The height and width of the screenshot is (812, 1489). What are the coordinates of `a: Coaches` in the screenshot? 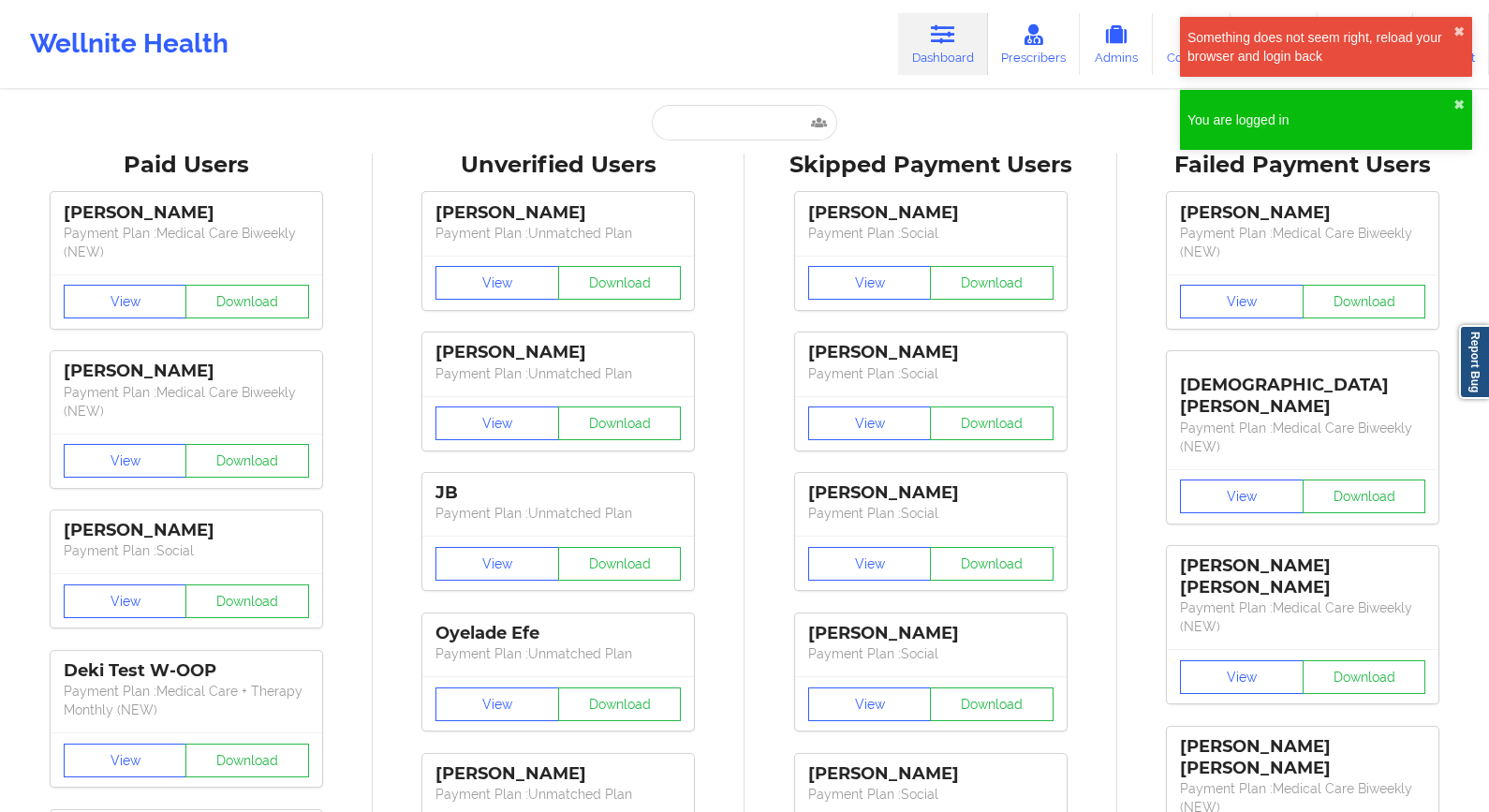 It's located at (1191, 44).